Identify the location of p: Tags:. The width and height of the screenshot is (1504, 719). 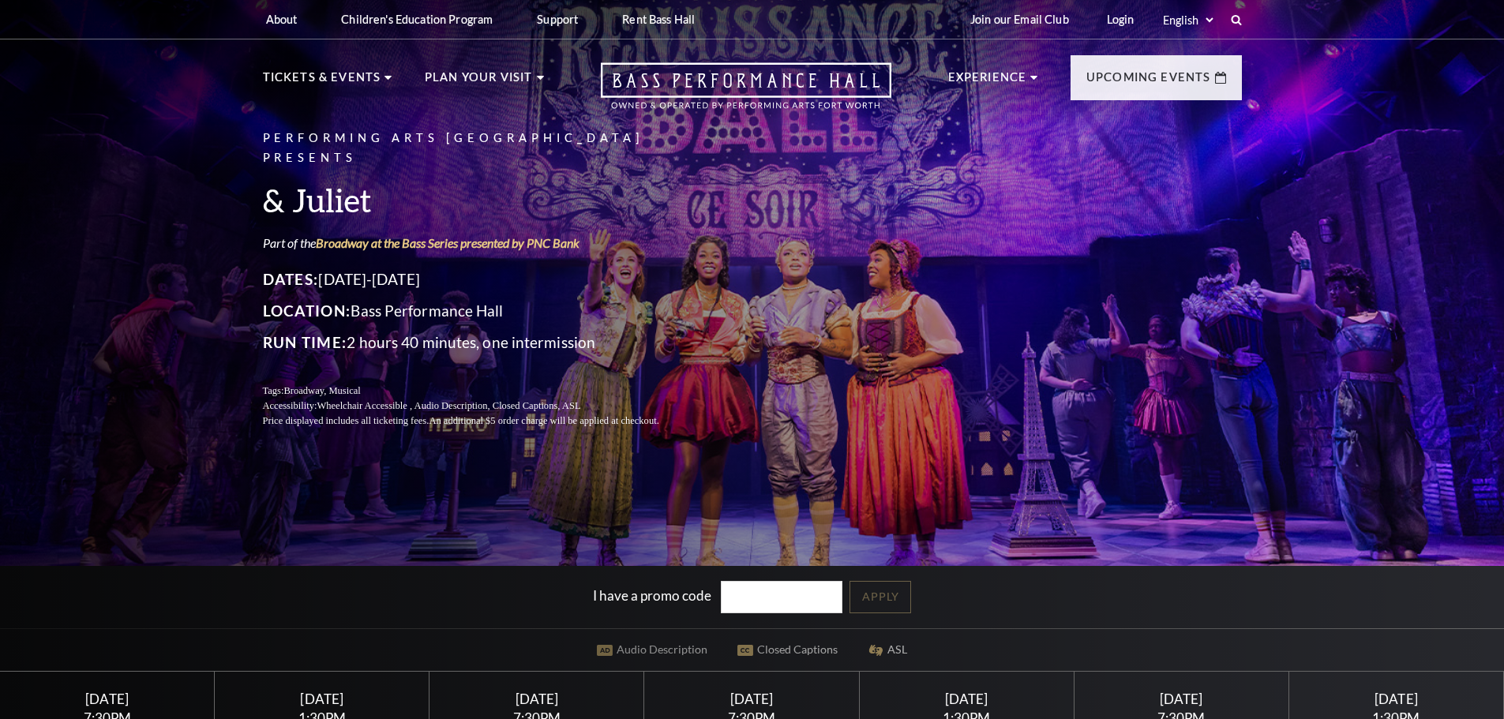
(480, 391).